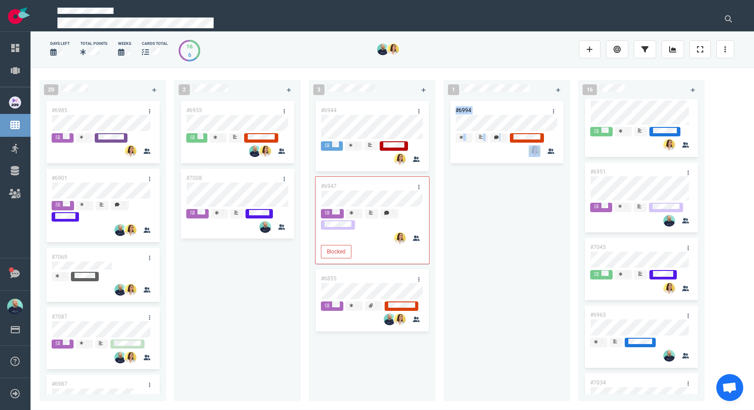 This screenshot has width=754, height=410. I want to click on a: #7087, so click(59, 317).